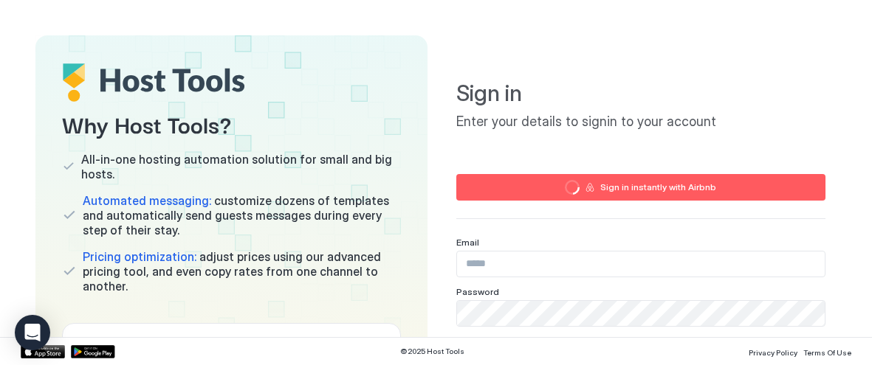  Describe the element at coordinates (827, 353) in the screenshot. I see `span: Terms Of Use` at that location.